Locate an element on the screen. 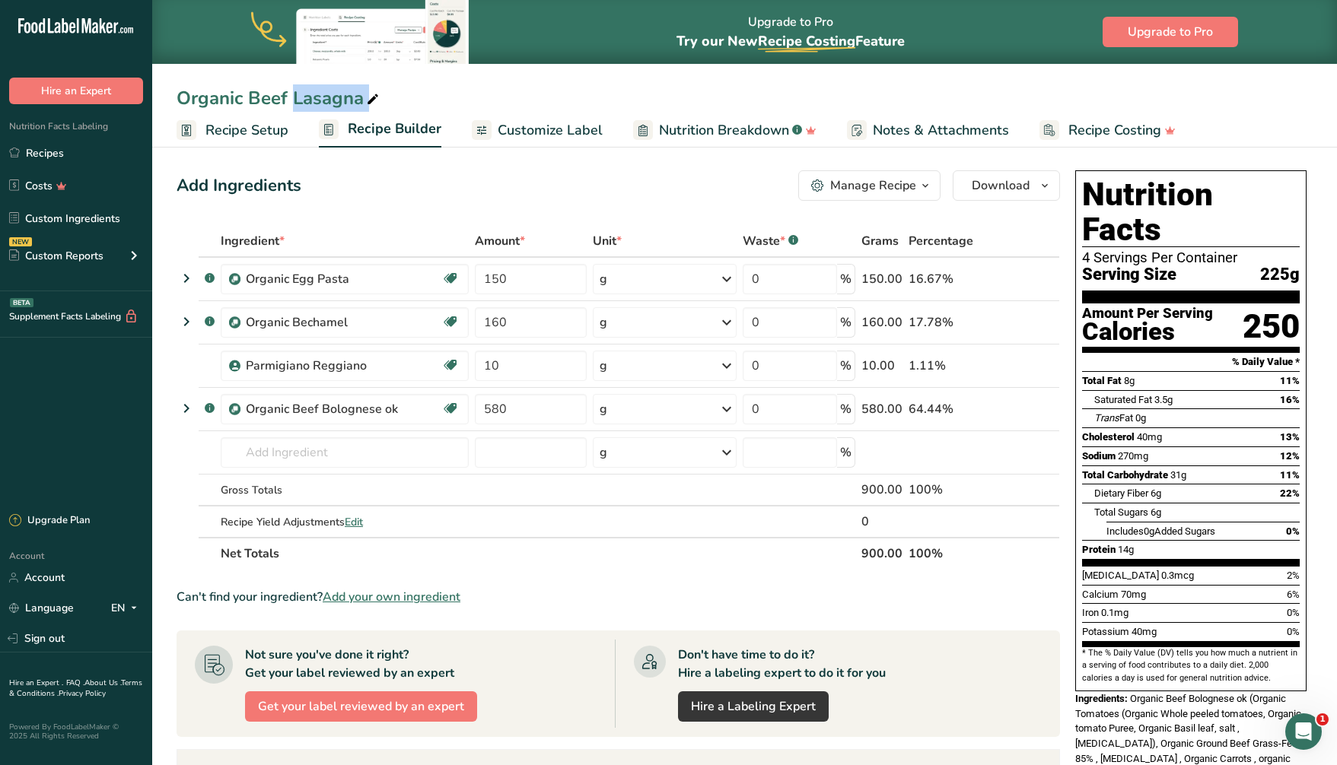  span: Ingredients: is located at coordinates (1101, 698).